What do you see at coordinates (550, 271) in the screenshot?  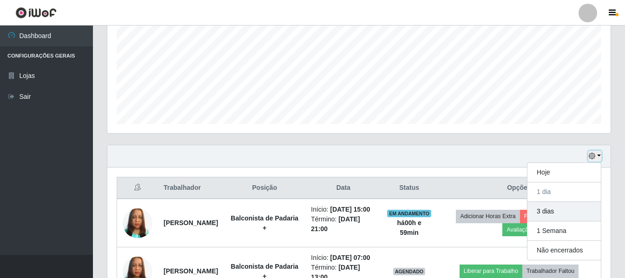 I see `button: Trabalhador Faltou` at bounding box center [550, 271].